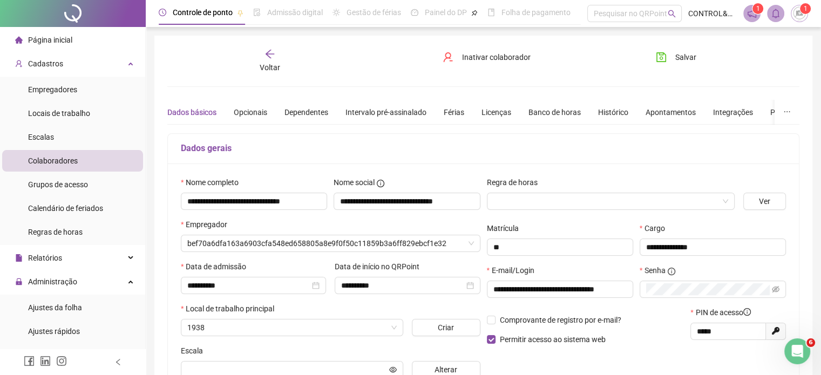 The image size is (821, 375). I want to click on span: Controle de ponto, so click(202, 12).